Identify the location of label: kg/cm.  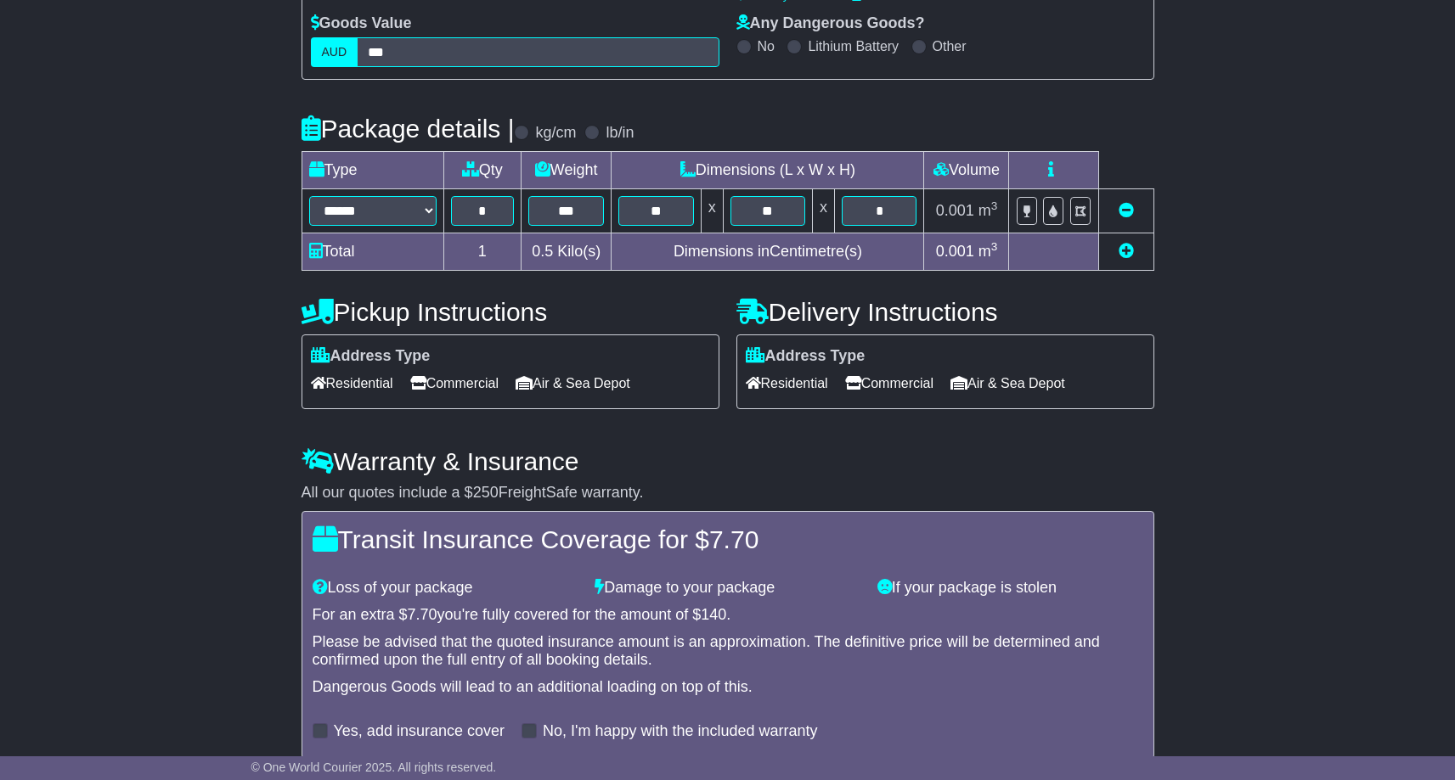
(555, 133).